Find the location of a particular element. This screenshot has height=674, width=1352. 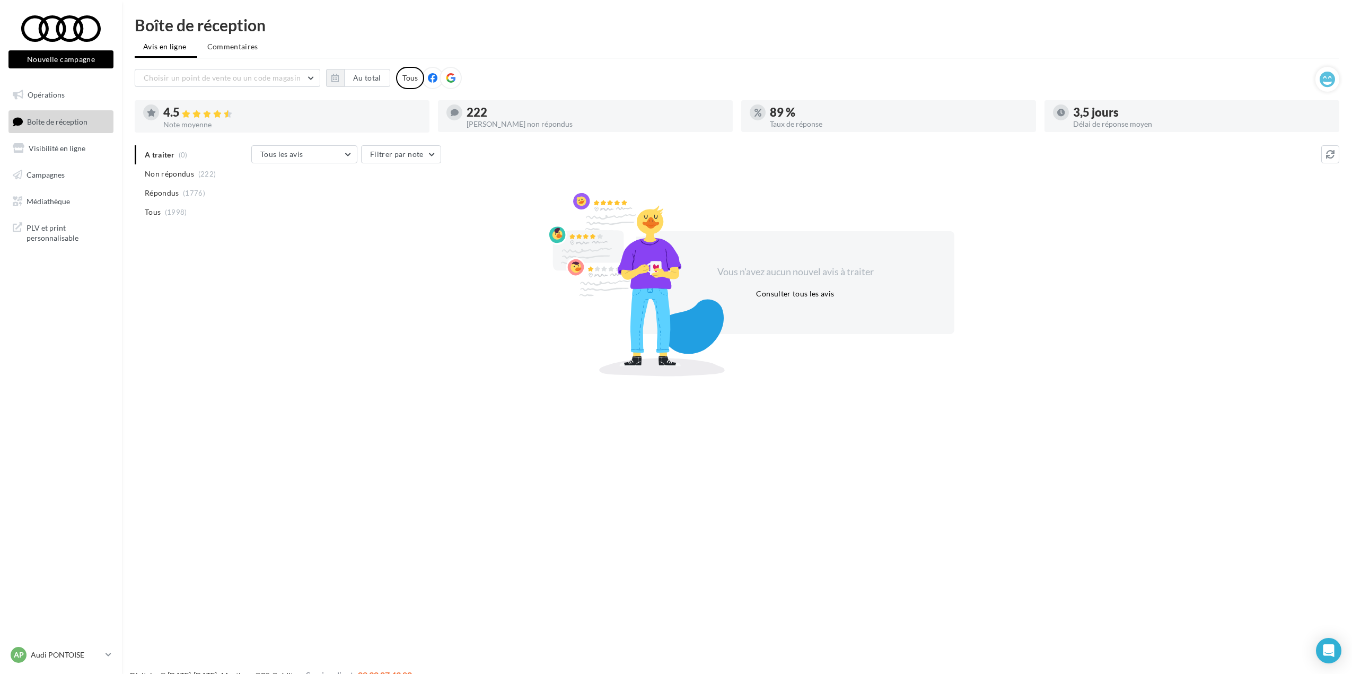

div: Vous n'avez aucun nouvel avis à traiter is located at coordinates (795, 272).